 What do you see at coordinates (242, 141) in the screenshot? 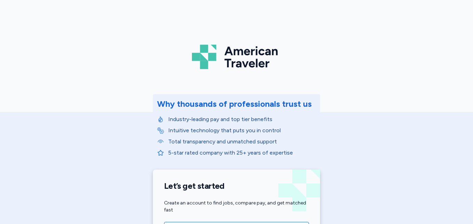
I see `p: Total transparency and unmatched support` at bounding box center [242, 141].